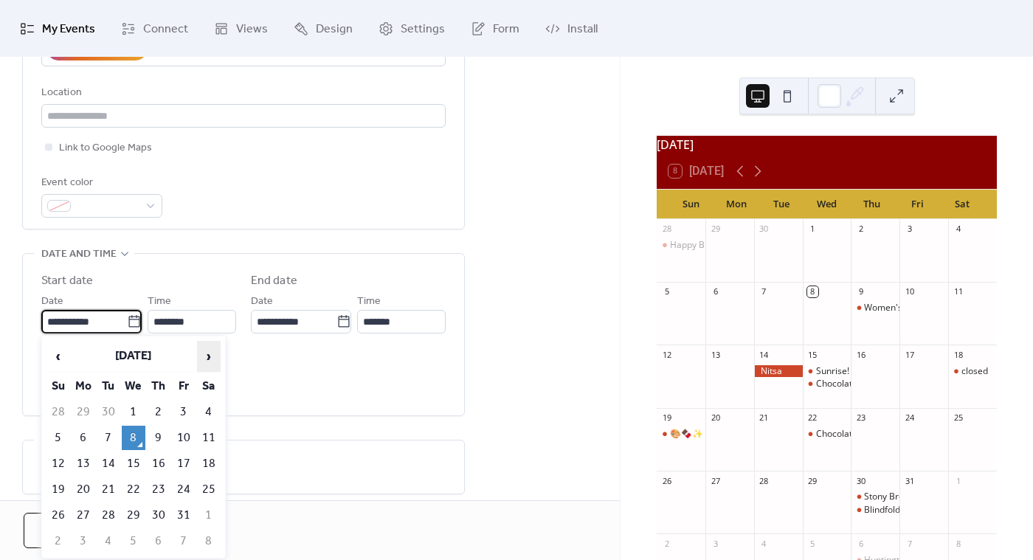  What do you see at coordinates (779, 371) in the screenshot?
I see `div: Nitsa` at bounding box center [779, 371].